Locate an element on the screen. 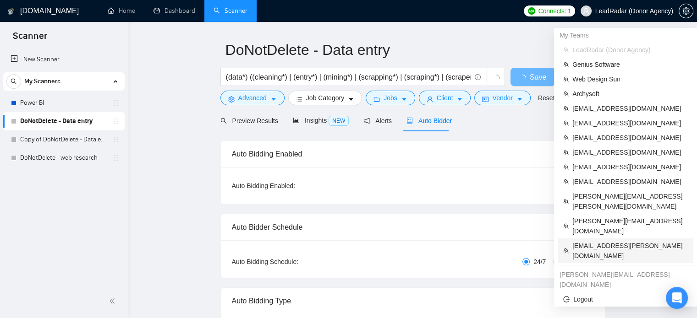 This screenshot has width=697, height=318. button: settingAdvancedcaret-down is located at coordinates (252, 98).